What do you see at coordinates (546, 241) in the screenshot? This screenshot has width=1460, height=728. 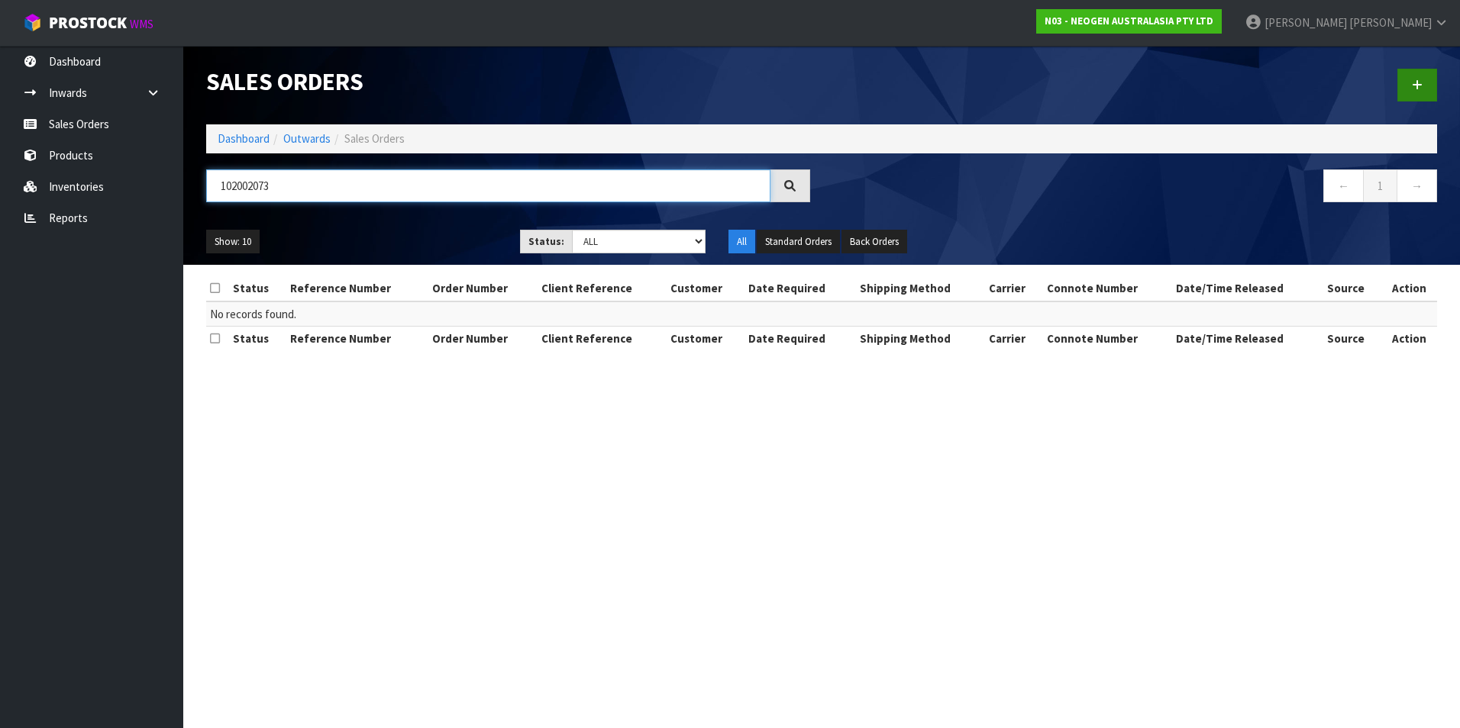 I see `strong: Status:` at bounding box center [546, 241].